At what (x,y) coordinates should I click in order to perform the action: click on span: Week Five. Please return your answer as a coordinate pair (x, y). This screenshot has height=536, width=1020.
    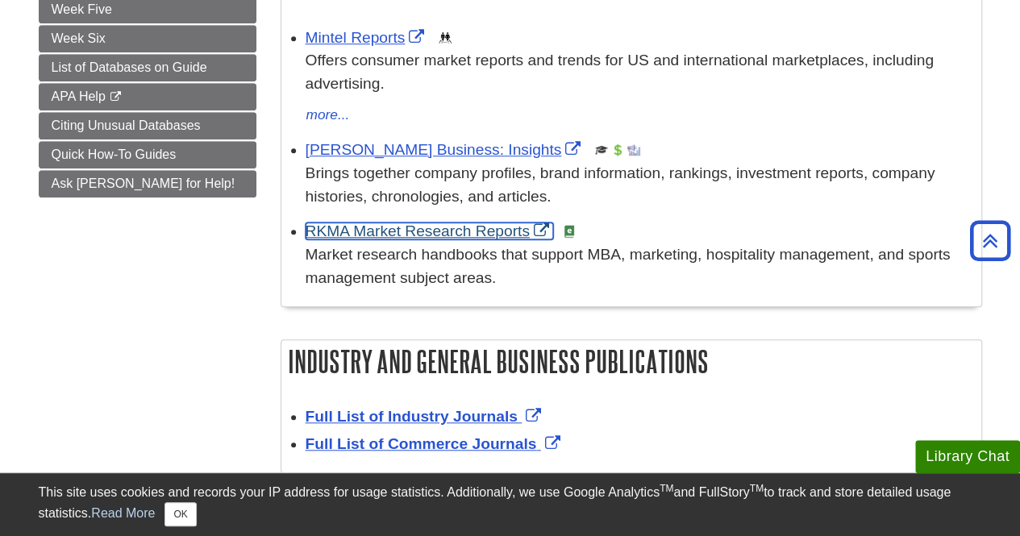
    Looking at the image, I should click on (81, 9).